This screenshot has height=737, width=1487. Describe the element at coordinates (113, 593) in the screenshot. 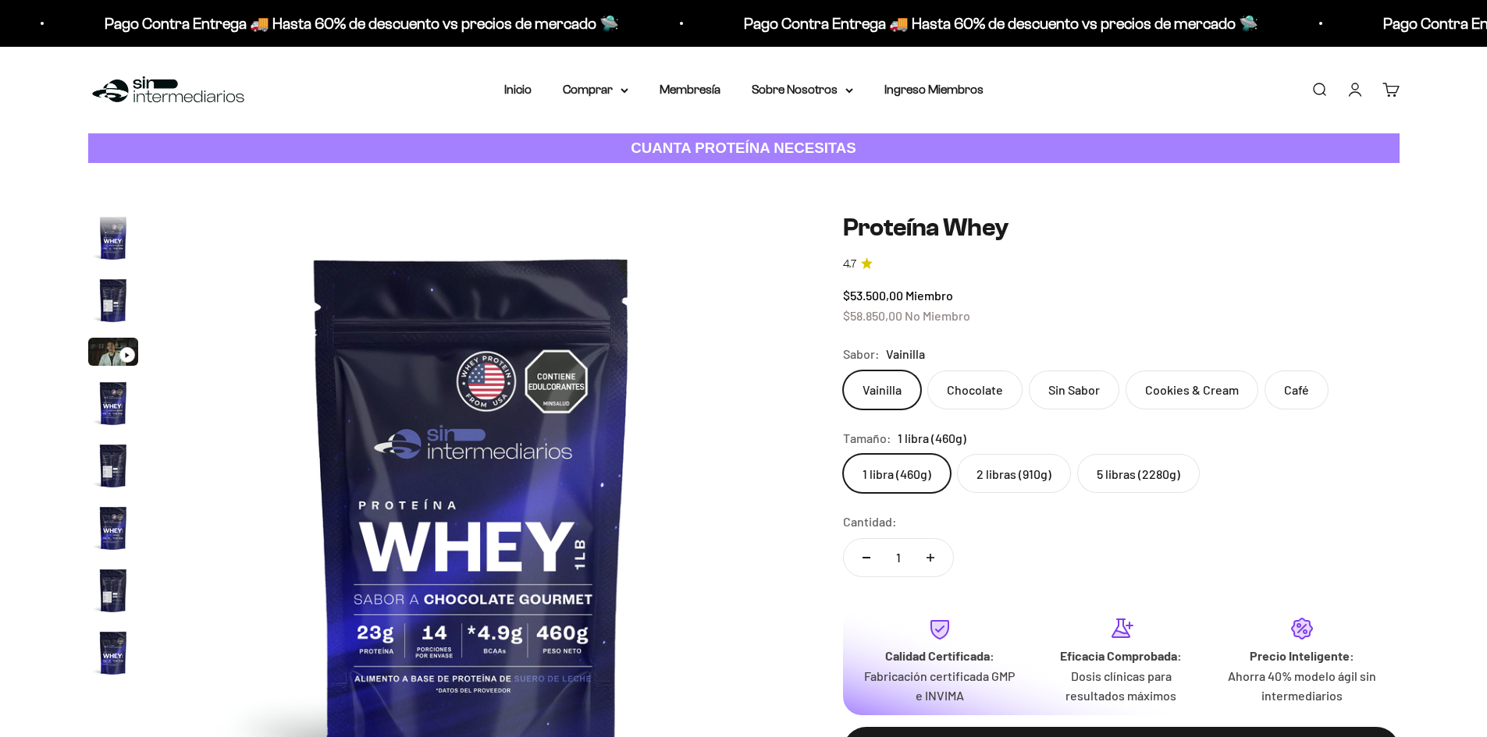

I see `button: Ir al artículo 7` at that location.